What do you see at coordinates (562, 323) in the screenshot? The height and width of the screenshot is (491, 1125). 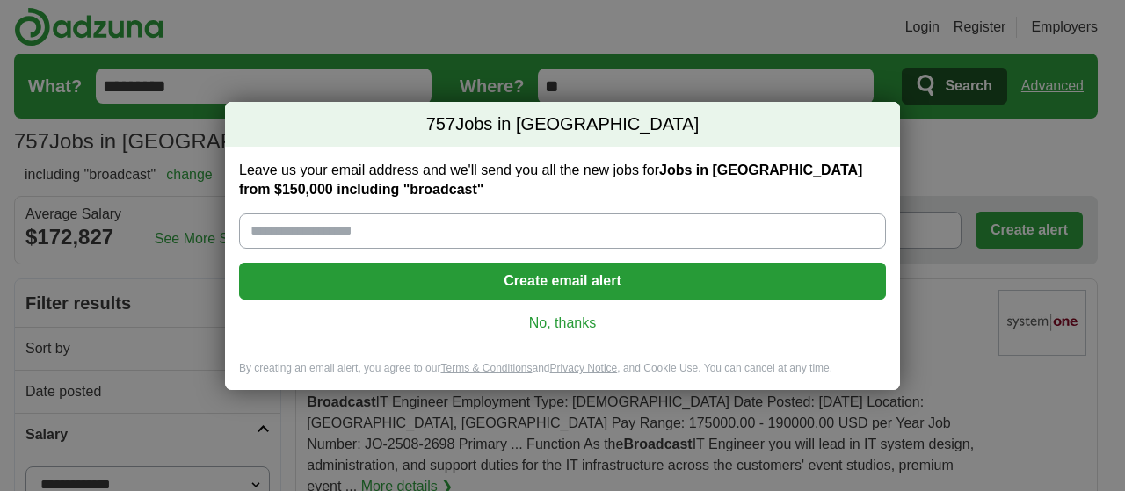 I see `a: No, thanks` at bounding box center [562, 323].